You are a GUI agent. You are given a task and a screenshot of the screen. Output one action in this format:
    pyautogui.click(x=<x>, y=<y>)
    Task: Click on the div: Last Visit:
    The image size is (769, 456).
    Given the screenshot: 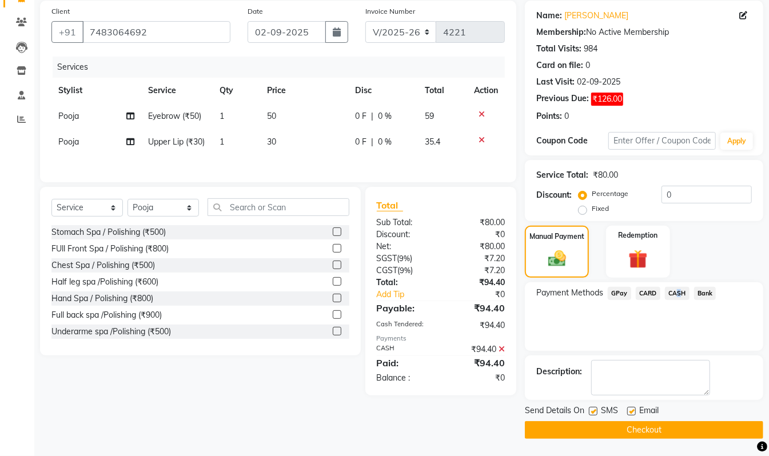 What is the action you would take?
    pyautogui.click(x=555, y=82)
    